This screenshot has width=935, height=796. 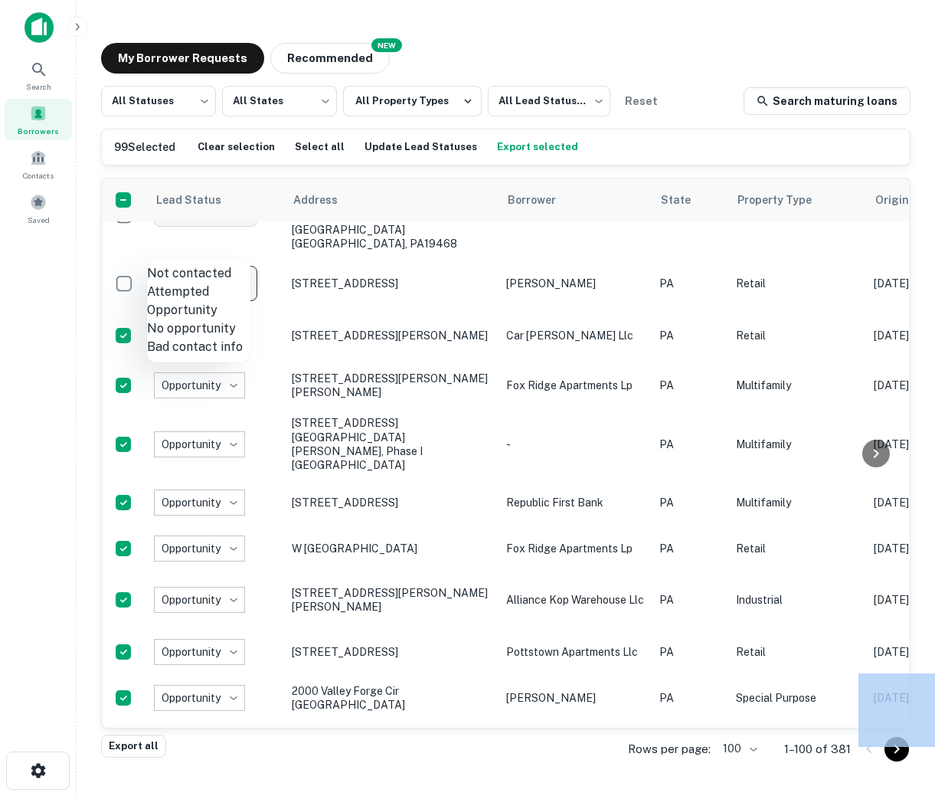 I want to click on li: Opportunity, so click(x=198, y=310).